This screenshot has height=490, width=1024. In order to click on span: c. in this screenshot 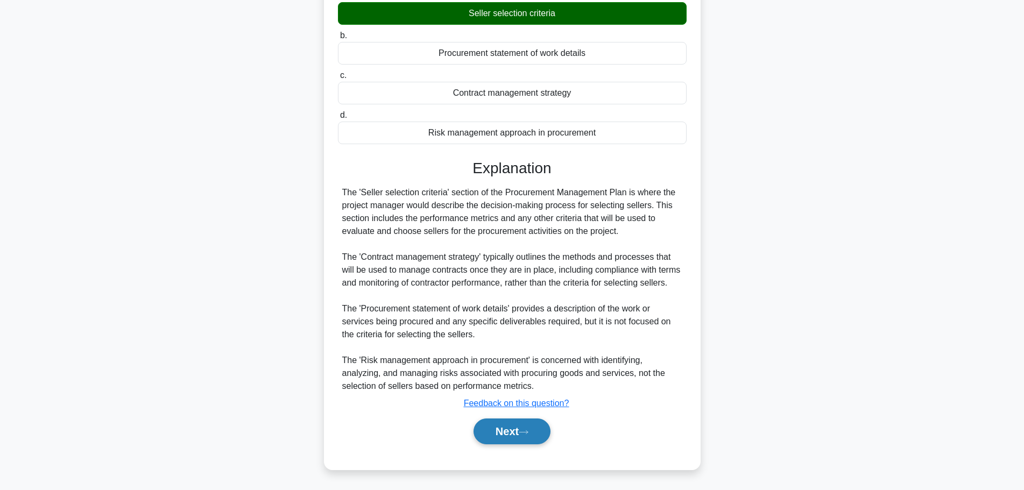, I will do `click(343, 75)`.